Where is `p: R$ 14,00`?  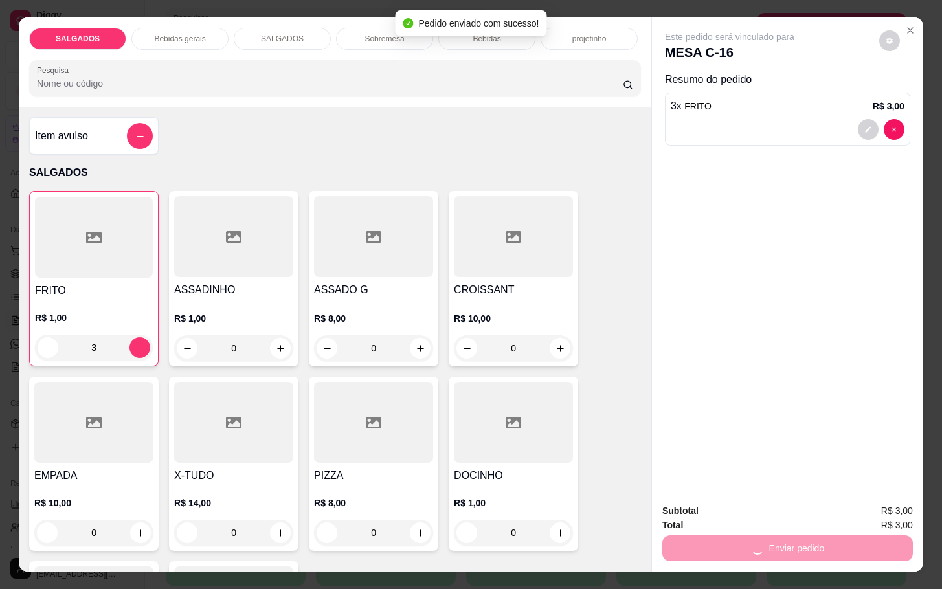
p: R$ 14,00 is located at coordinates (234, 503).